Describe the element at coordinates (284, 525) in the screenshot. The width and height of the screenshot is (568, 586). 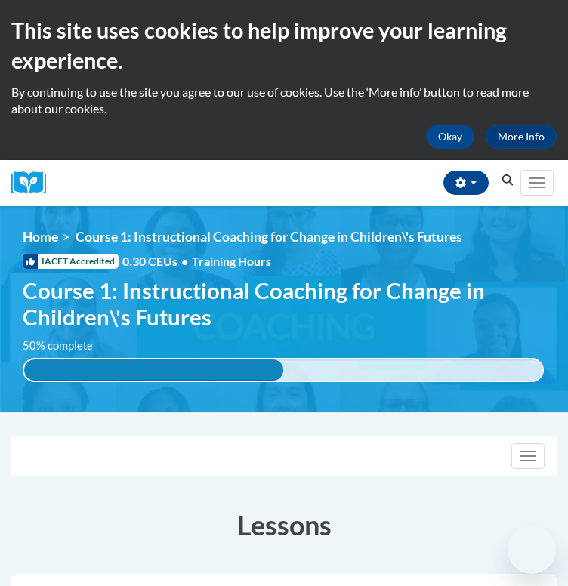
I see `h3: Lessons` at that location.